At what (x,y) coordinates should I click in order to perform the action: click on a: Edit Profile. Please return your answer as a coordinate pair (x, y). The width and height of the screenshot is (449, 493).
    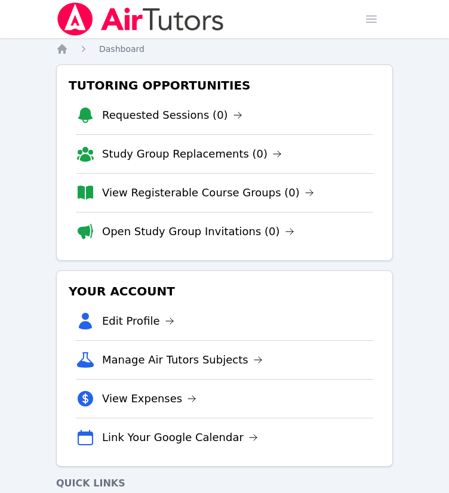
    Looking at the image, I should click on (138, 321).